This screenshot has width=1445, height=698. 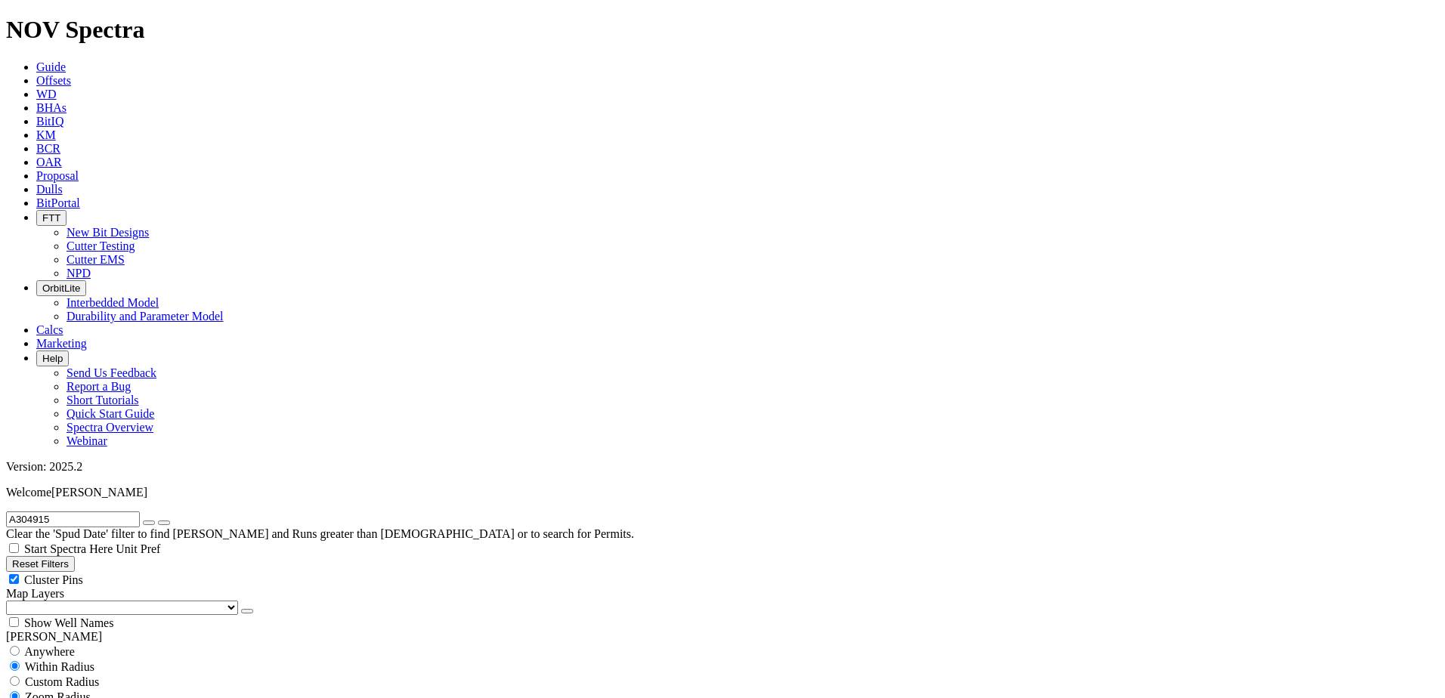 What do you see at coordinates (145, 316) in the screenshot?
I see `a: Durability and Parameter Model` at bounding box center [145, 316].